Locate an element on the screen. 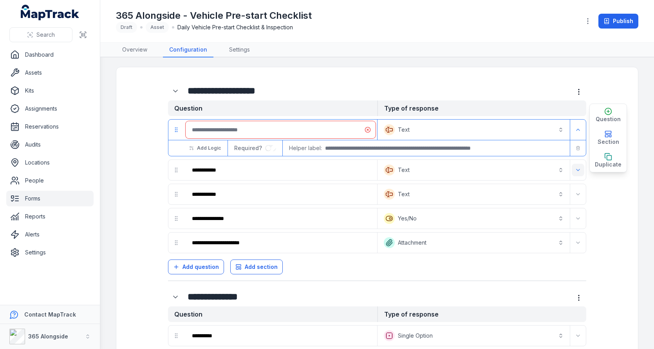 The image size is (654, 349). a: MapTrack is located at coordinates (50, 13).